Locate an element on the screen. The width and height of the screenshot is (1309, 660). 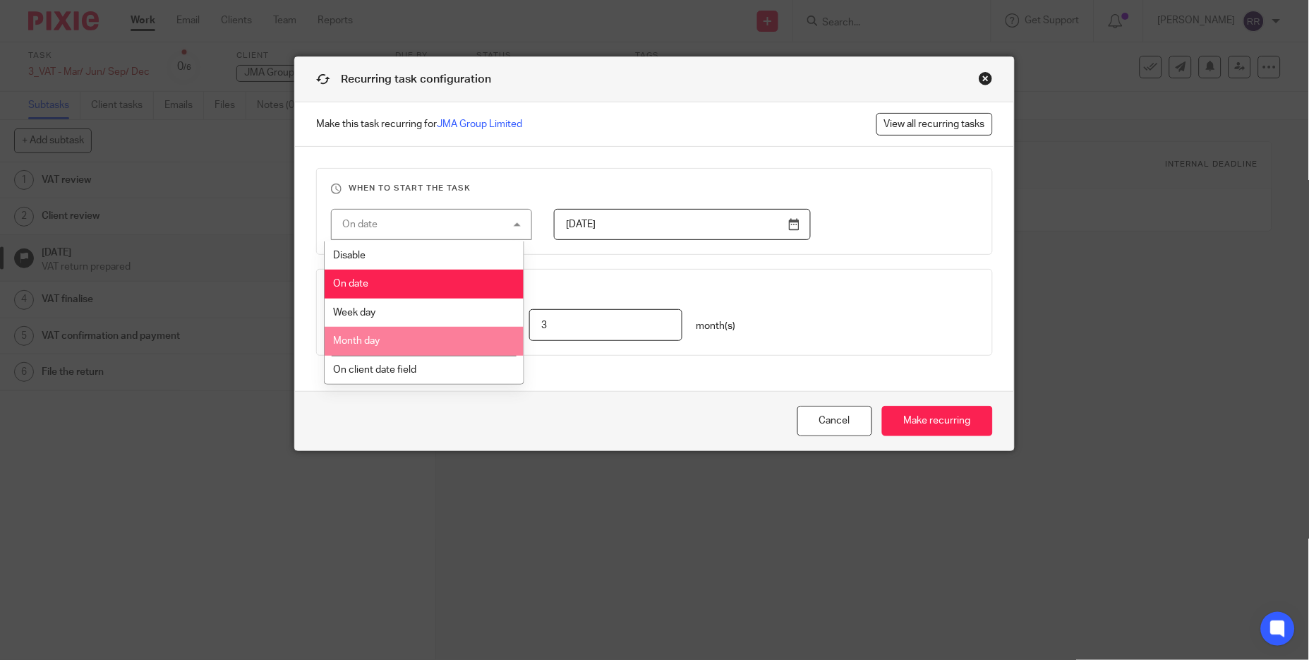
div: On date is located at coordinates (360, 224).